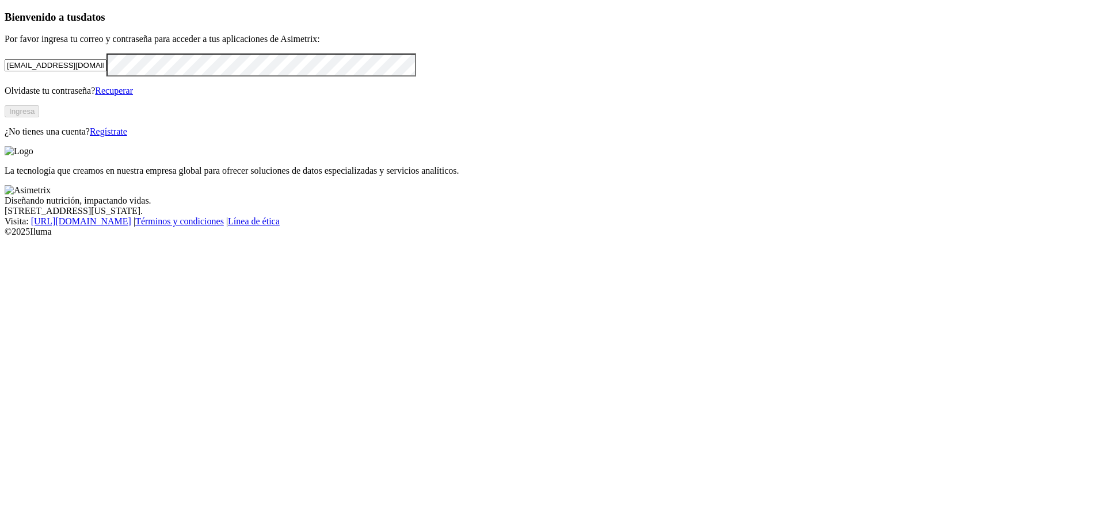 This screenshot has height=524, width=1105. Describe the element at coordinates (28, 190) in the screenshot. I see `img: Asimetrix` at that location.